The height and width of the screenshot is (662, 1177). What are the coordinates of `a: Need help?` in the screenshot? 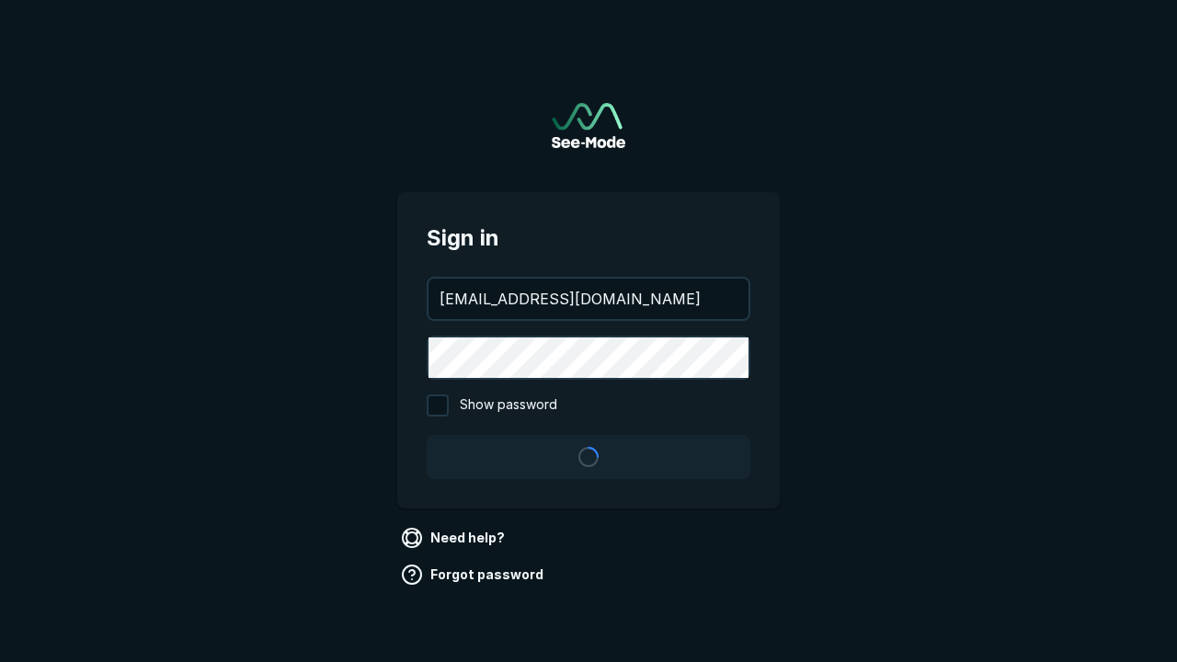 It's located at (454, 538).